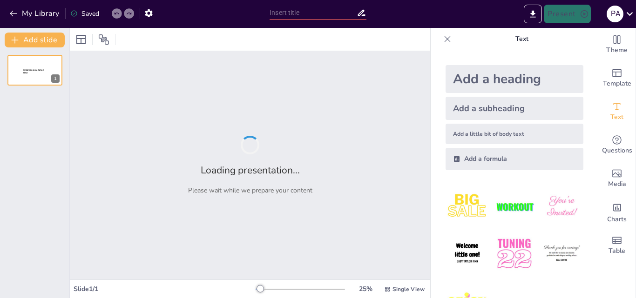  I want to click on div: Get real-time input from your audience, so click(617, 145).